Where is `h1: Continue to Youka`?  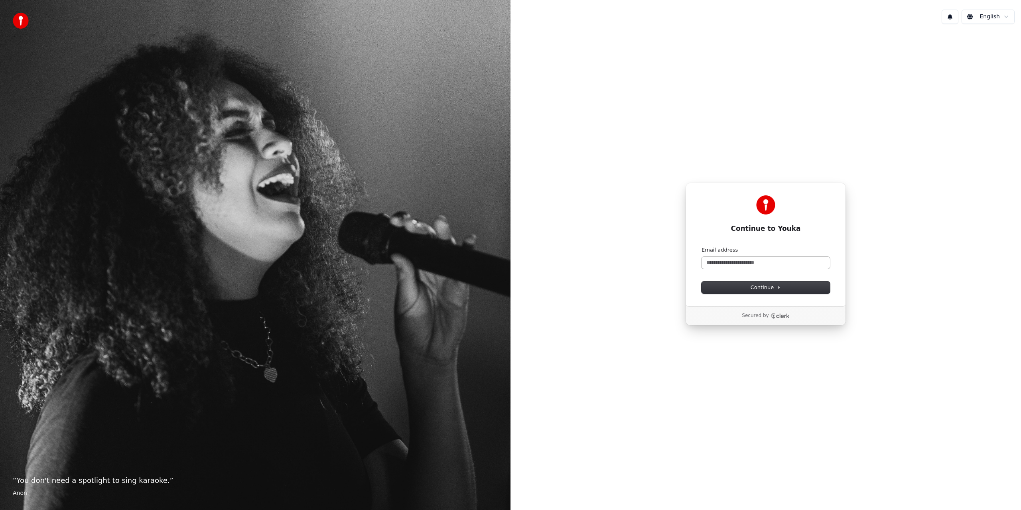 h1: Continue to Youka is located at coordinates (766, 229).